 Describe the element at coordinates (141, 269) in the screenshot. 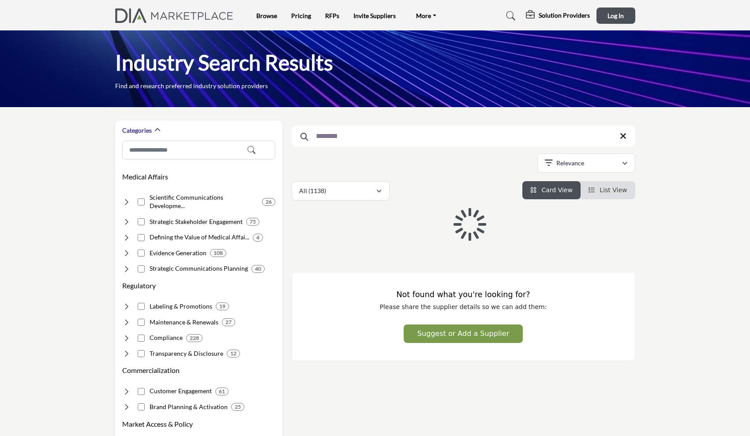

I see `input: Select Strategic Communications Planning checkbox` at that location.